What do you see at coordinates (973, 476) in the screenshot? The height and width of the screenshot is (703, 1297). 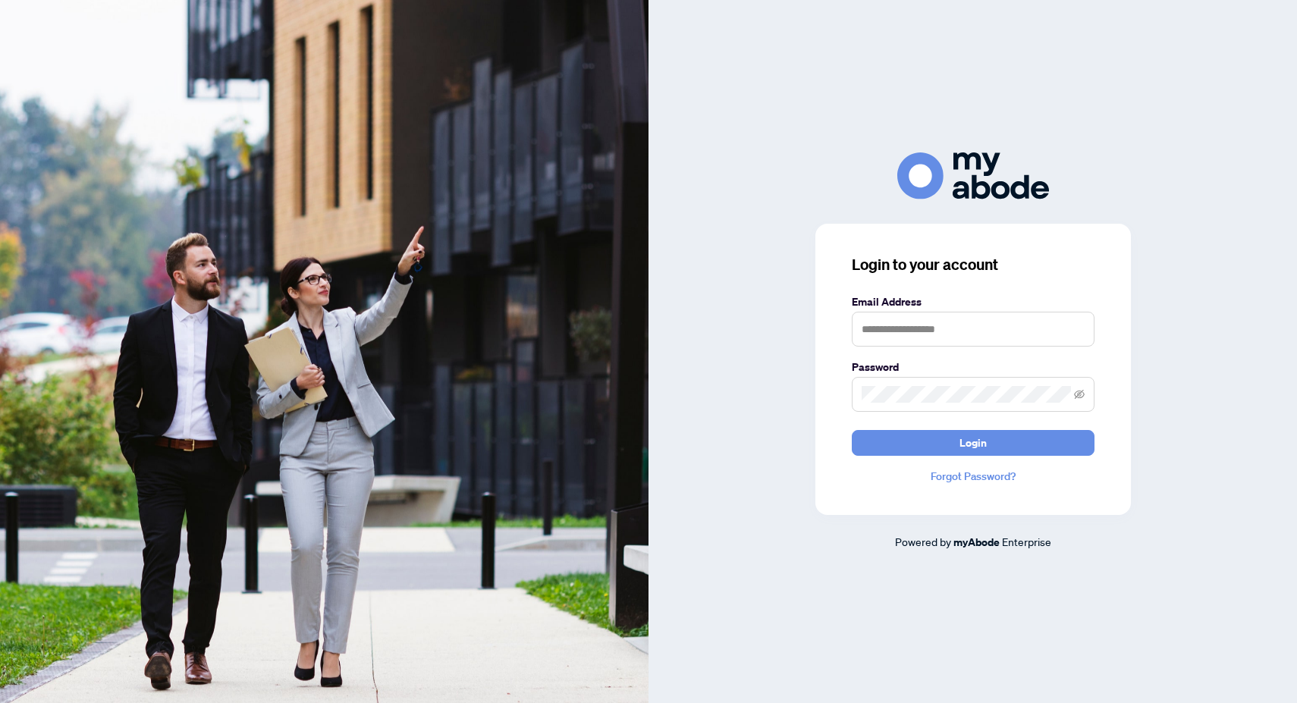 I see `a: Forgot Password?` at bounding box center [973, 476].